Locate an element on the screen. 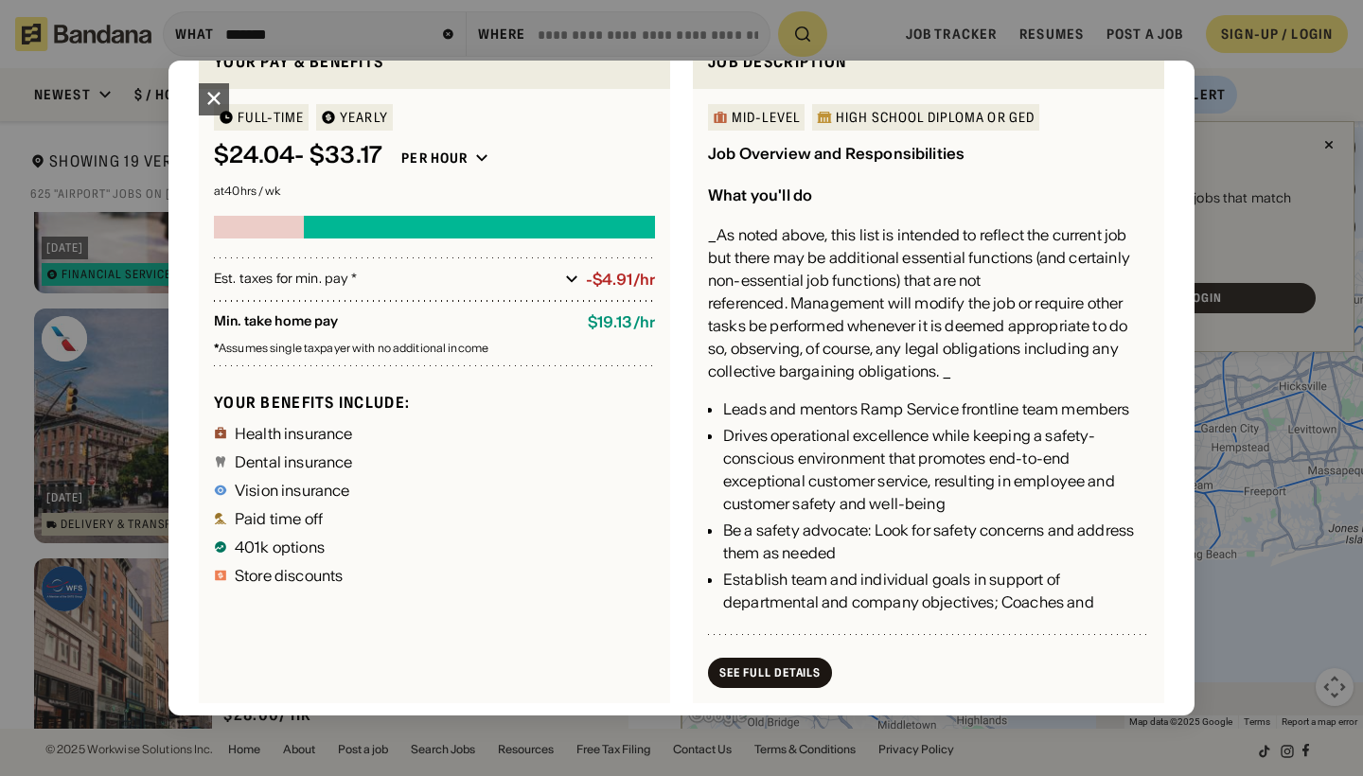 This screenshot has height=776, width=1363. div: Paid time off is located at coordinates (278, 519).